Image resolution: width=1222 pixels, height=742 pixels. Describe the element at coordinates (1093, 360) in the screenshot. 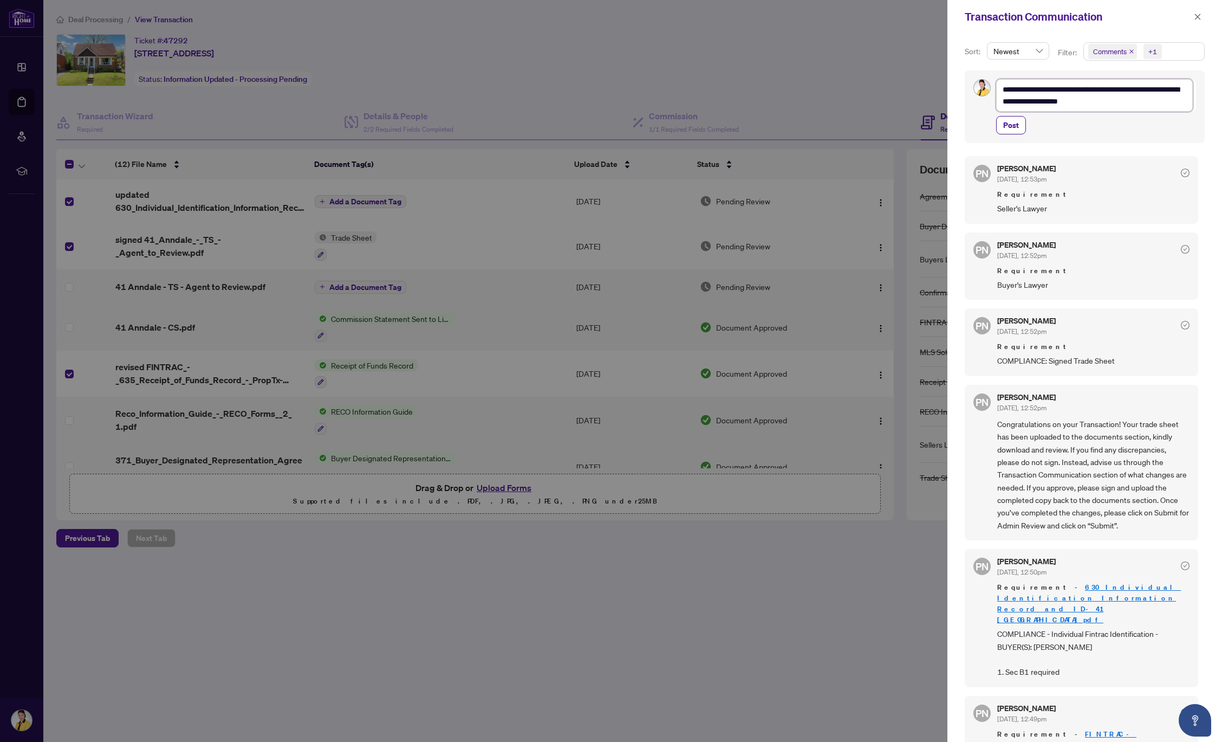

I see `span: COMPLIANCE: Signed Trade Sheet` at that location.